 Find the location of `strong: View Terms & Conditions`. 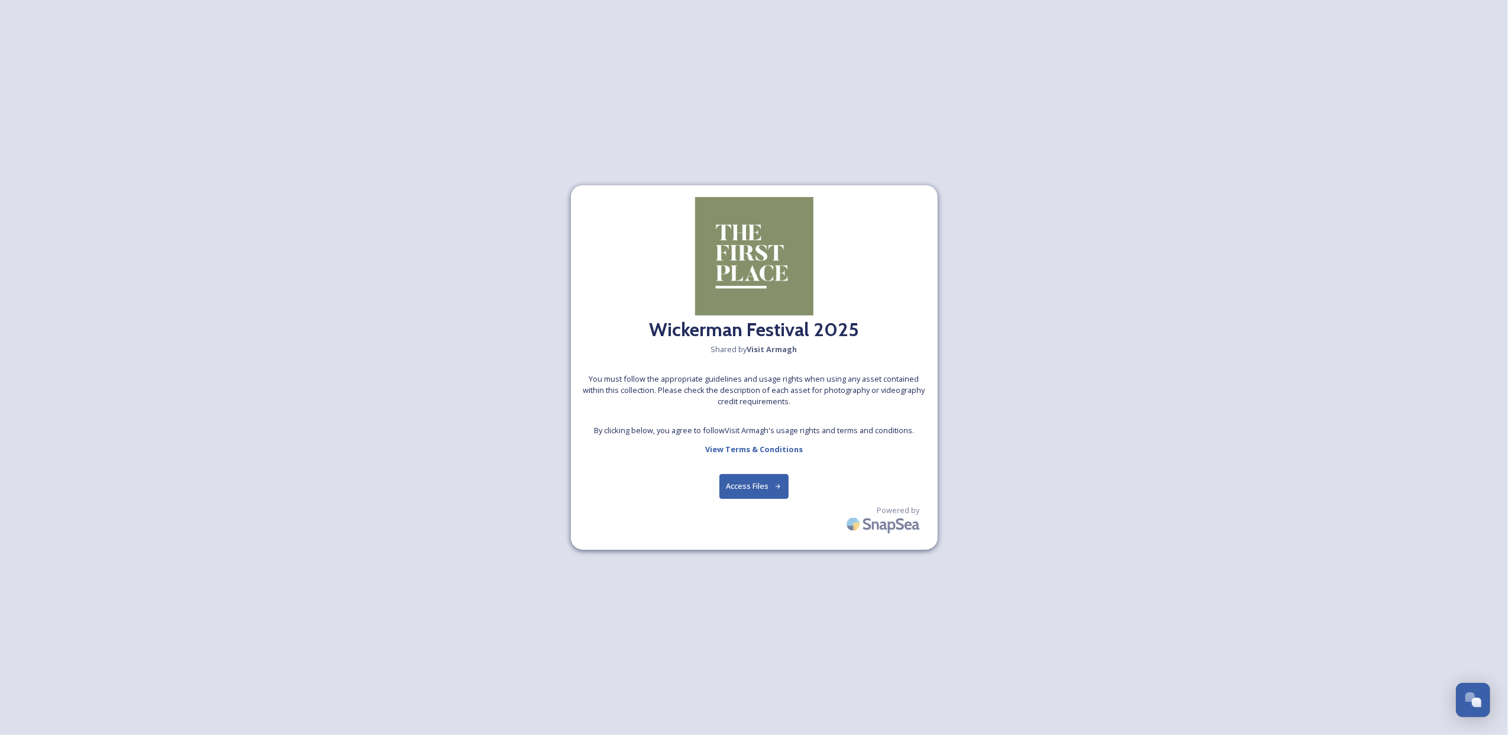

strong: View Terms & Conditions is located at coordinates (754, 449).